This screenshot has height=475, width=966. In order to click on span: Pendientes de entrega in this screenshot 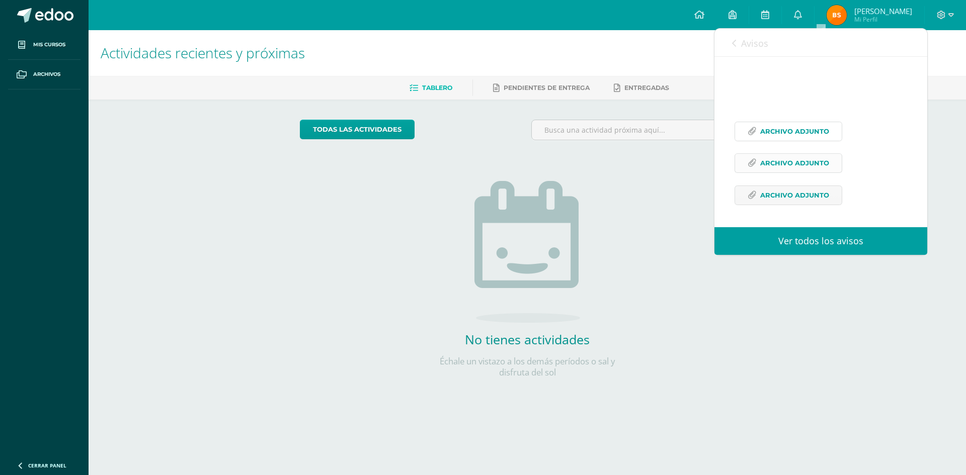, I will do `click(546, 88)`.